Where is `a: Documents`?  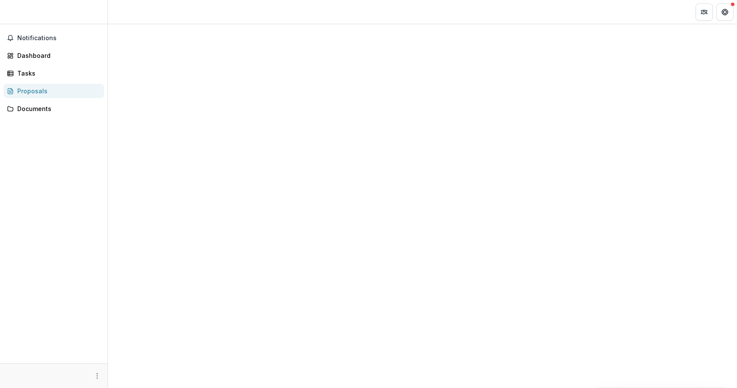
a: Documents is located at coordinates (54, 108).